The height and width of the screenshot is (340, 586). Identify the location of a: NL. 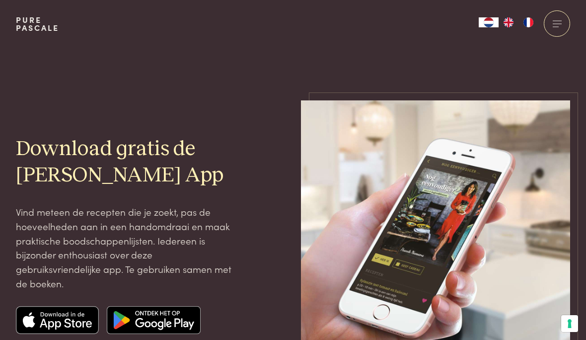
(489, 22).